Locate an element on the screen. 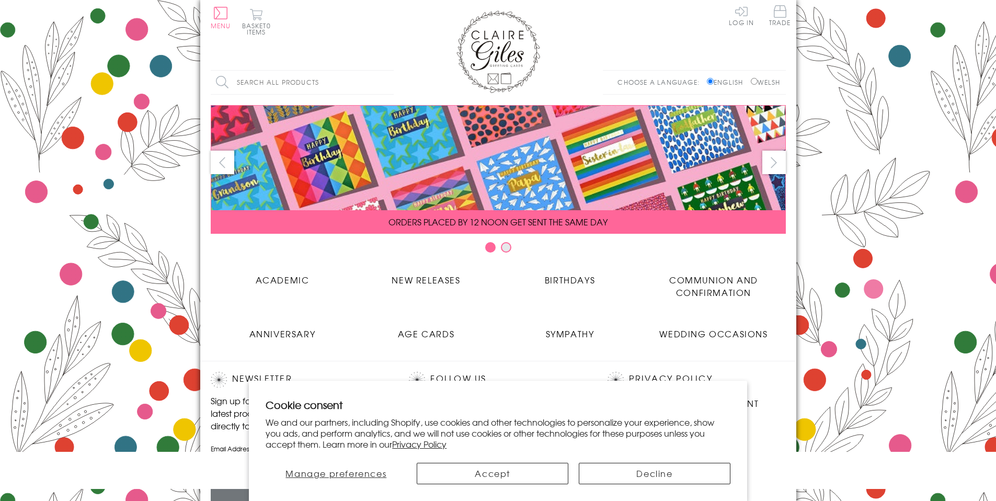 This screenshot has height=501, width=996. a: Academic is located at coordinates (282, 275).